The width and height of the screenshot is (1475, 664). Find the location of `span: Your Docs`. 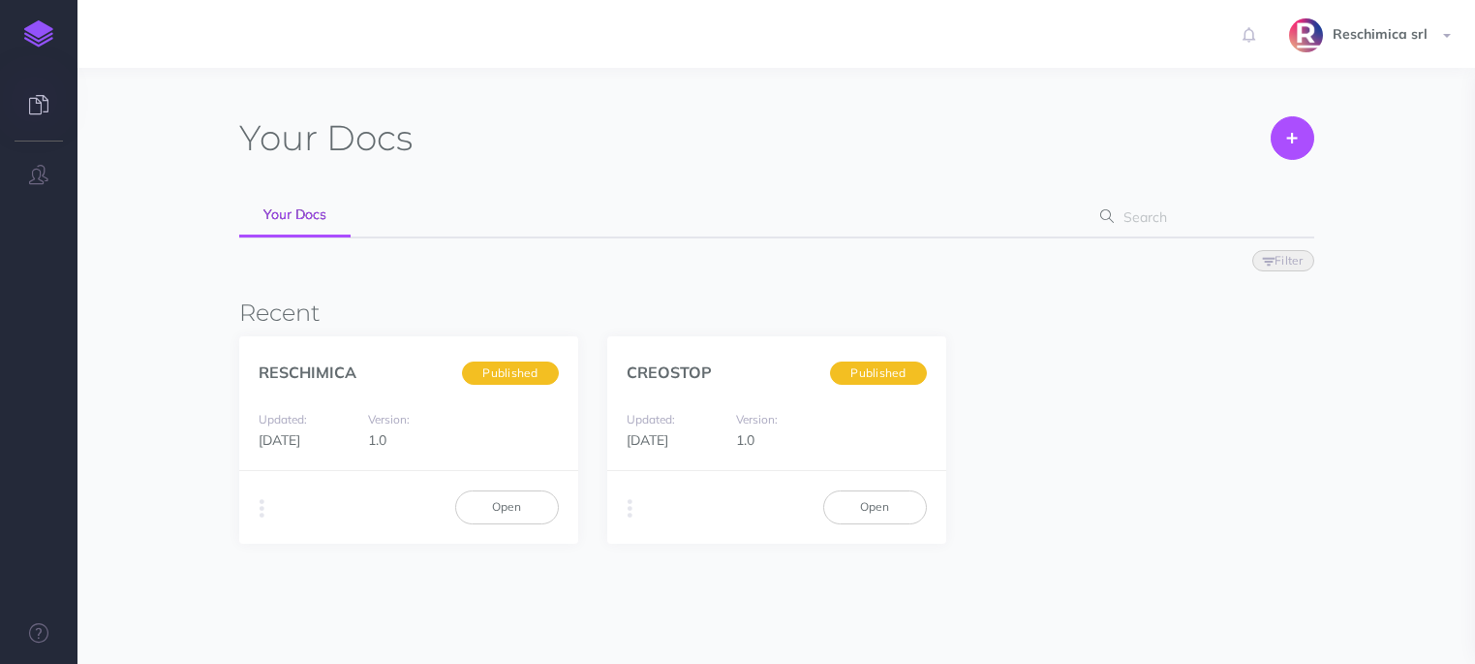

span: Your Docs is located at coordinates (295, 214).